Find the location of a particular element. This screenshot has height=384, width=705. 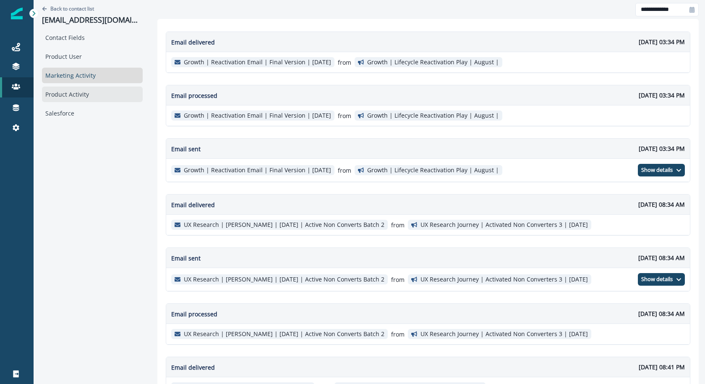

div: Salesforce is located at coordinates (92, 113).